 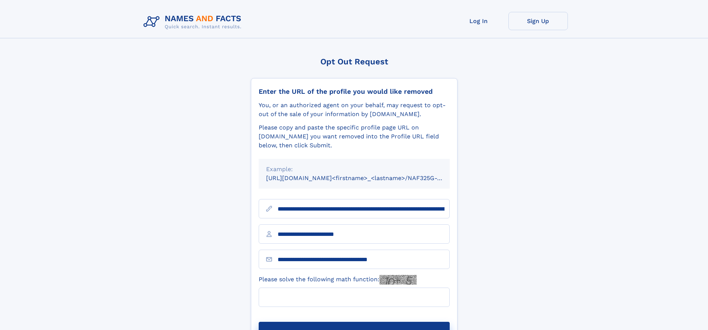 What do you see at coordinates (479, 21) in the screenshot?
I see `a: Log In` at bounding box center [479, 21].